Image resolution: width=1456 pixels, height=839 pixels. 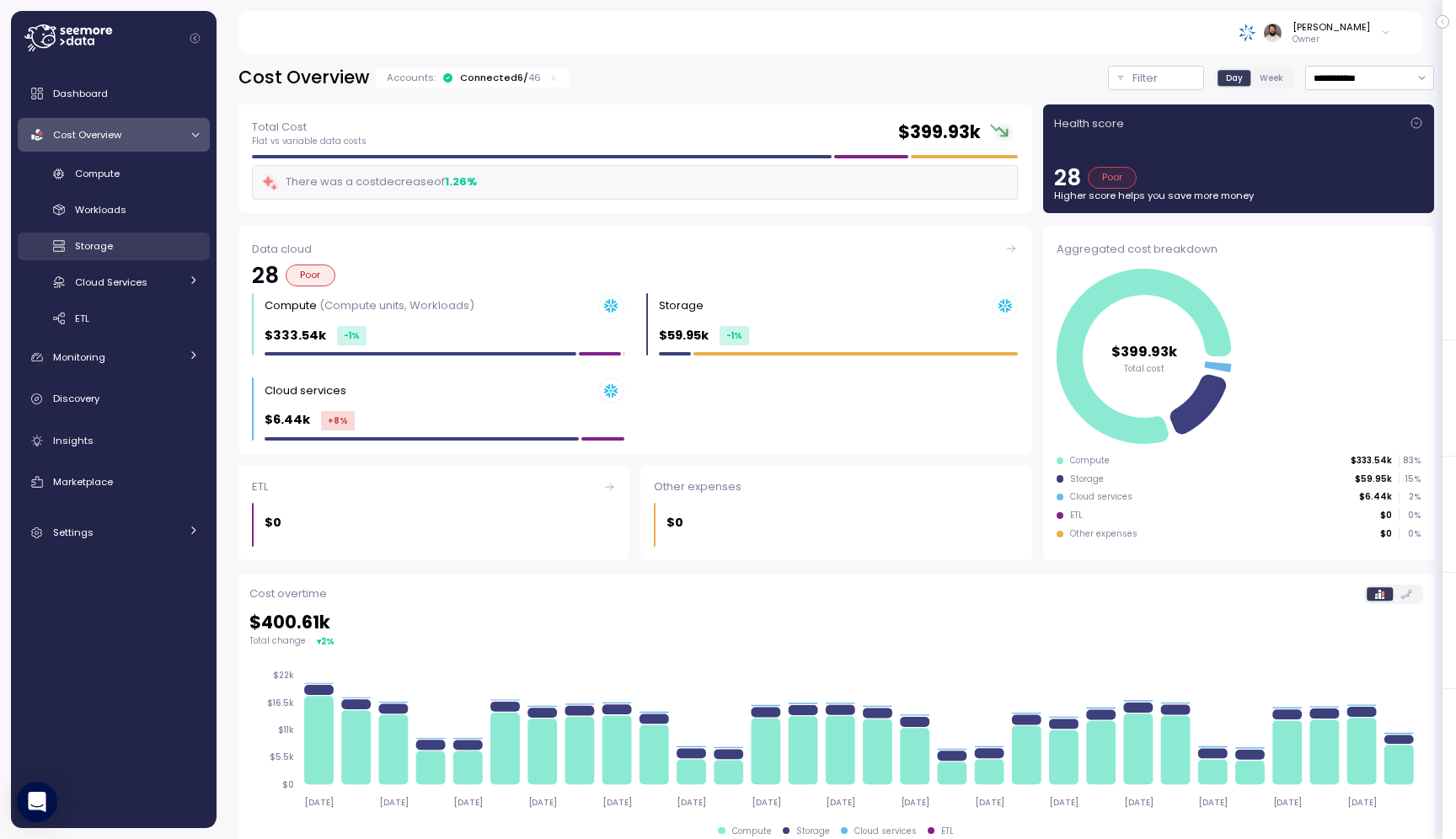 What do you see at coordinates (79, 358) in the screenshot?
I see `span: Monitoring` at bounding box center [79, 358].